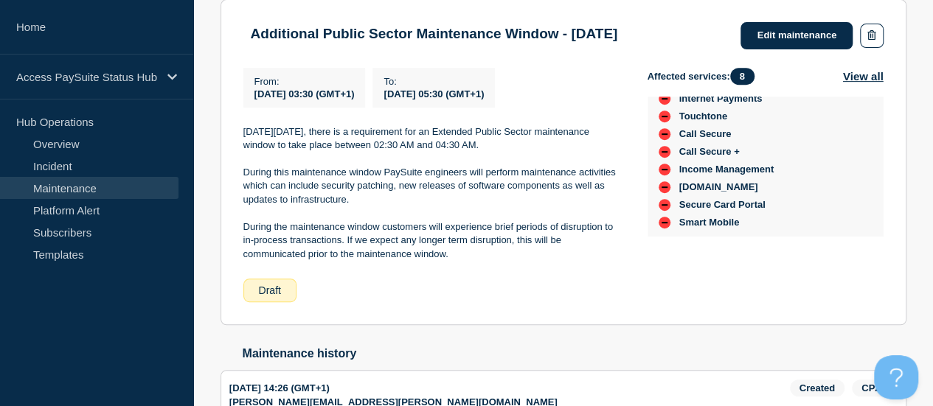  Describe the element at coordinates (305, 81) in the screenshot. I see `p: From :` at that location.